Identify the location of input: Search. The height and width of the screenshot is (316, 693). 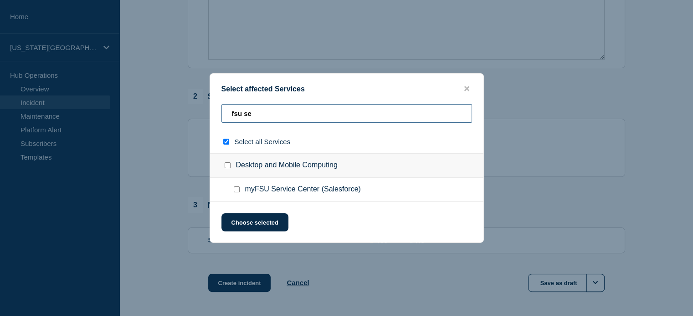
(347, 113).